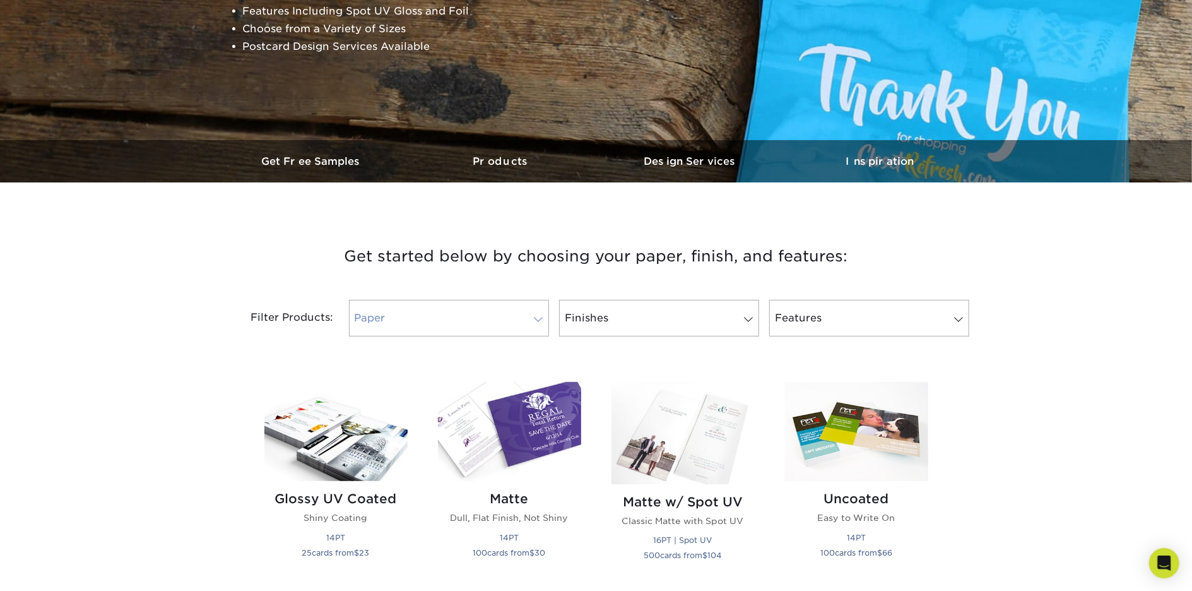  Describe the element at coordinates (596, 256) in the screenshot. I see `h3: Get started below by choosing your paper, finish, and features:` at that location.